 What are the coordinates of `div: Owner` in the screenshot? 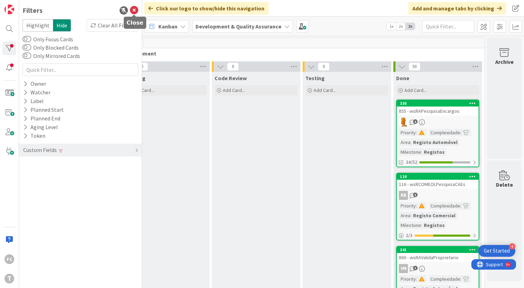 It's located at (35, 83).